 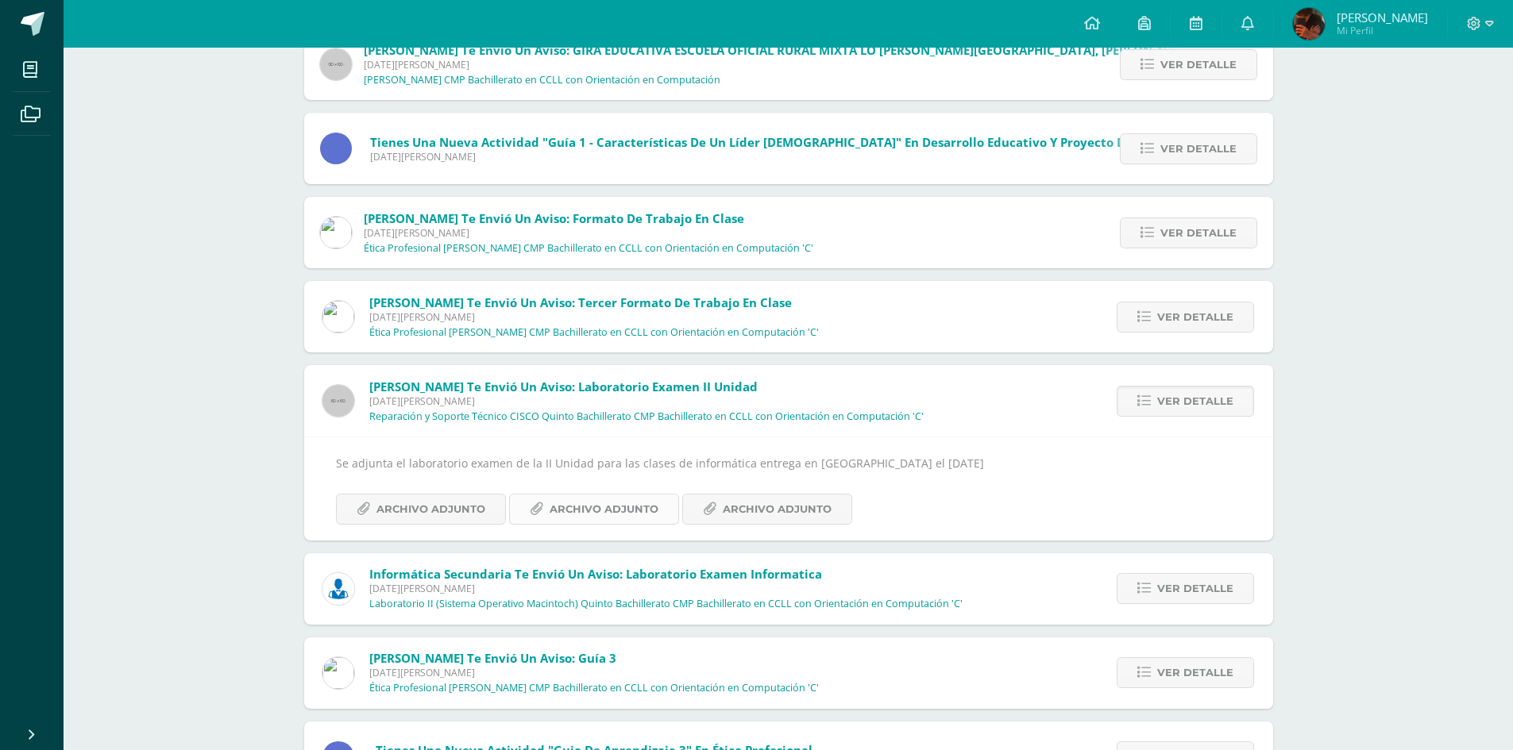 What do you see at coordinates (646, 417) in the screenshot?
I see `p: Reparación y Soporte Técnico CISCO Quinto Bachillerato CMP Bachillerato en CCLL con Orientación e...` at bounding box center [646, 417].